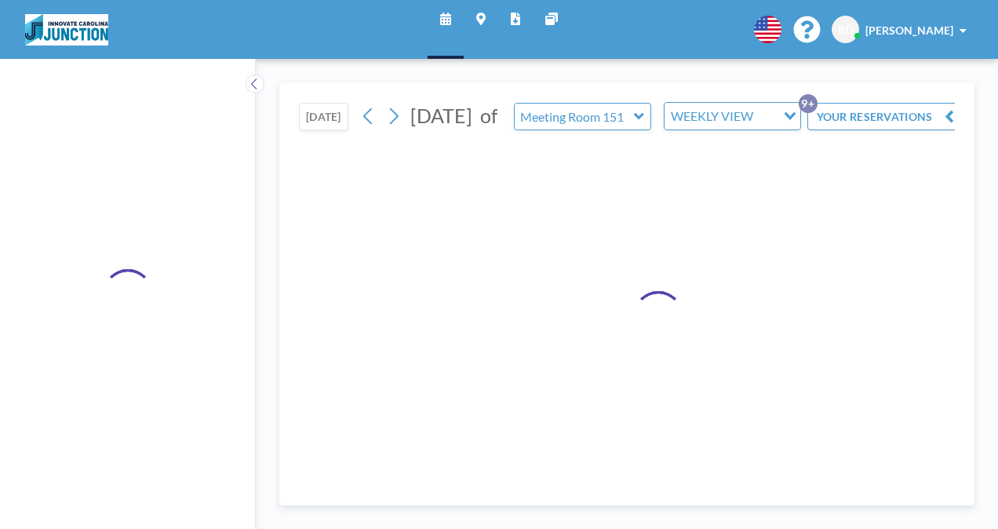 This screenshot has width=998, height=529. Describe the element at coordinates (67, 30) in the screenshot. I see `img: organization-logo` at that location.